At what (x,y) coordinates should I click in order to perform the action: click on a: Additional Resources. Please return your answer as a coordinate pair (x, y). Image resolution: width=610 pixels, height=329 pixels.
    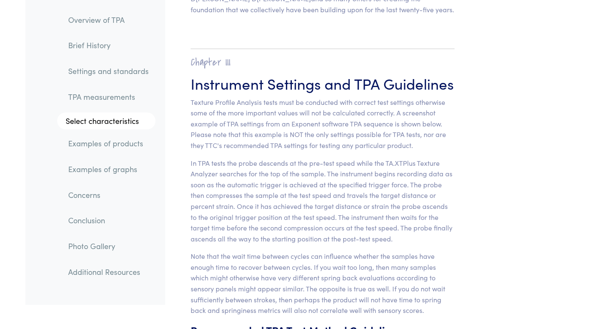
    Looking at the image, I should click on (108, 272).